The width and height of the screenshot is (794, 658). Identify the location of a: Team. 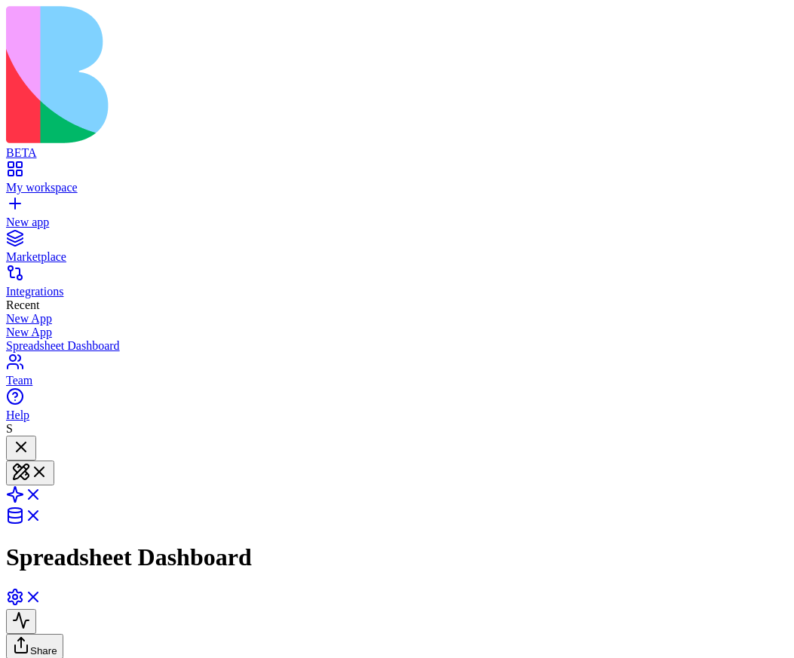
(397, 374).